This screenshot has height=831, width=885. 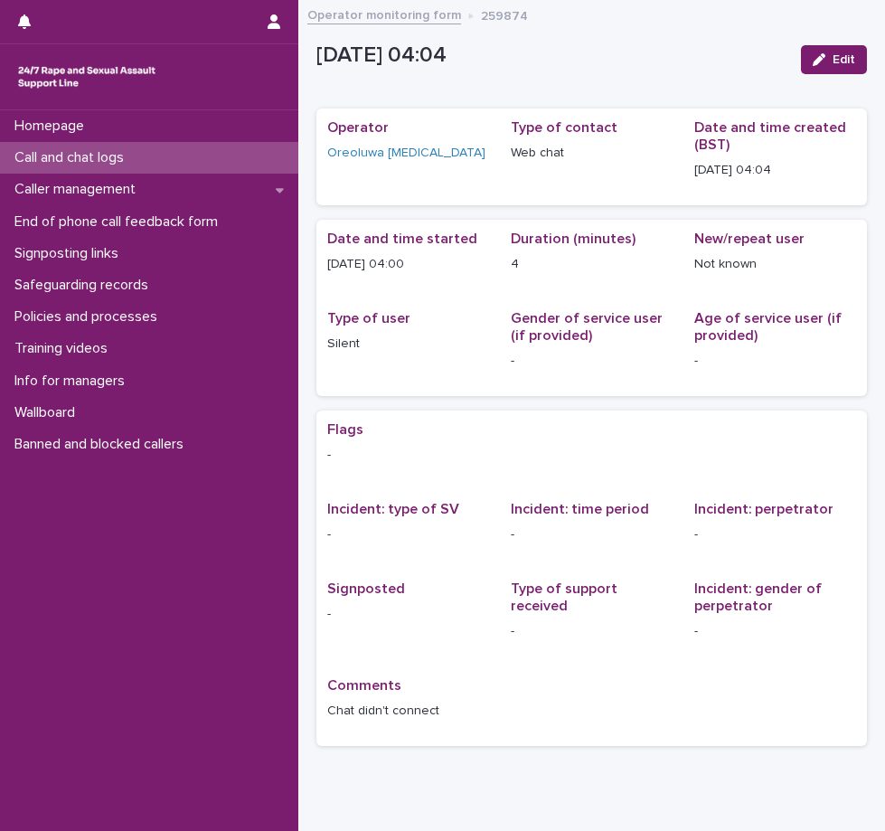 I want to click on p: Training videos, so click(x=64, y=348).